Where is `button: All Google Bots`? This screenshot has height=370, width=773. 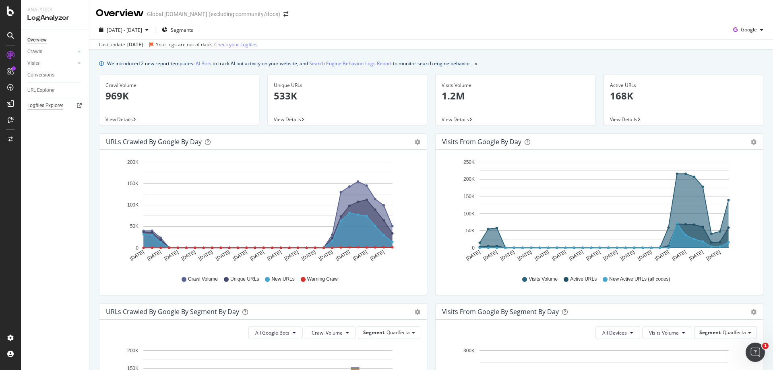 button: All Google Bots is located at coordinates (275, 332).